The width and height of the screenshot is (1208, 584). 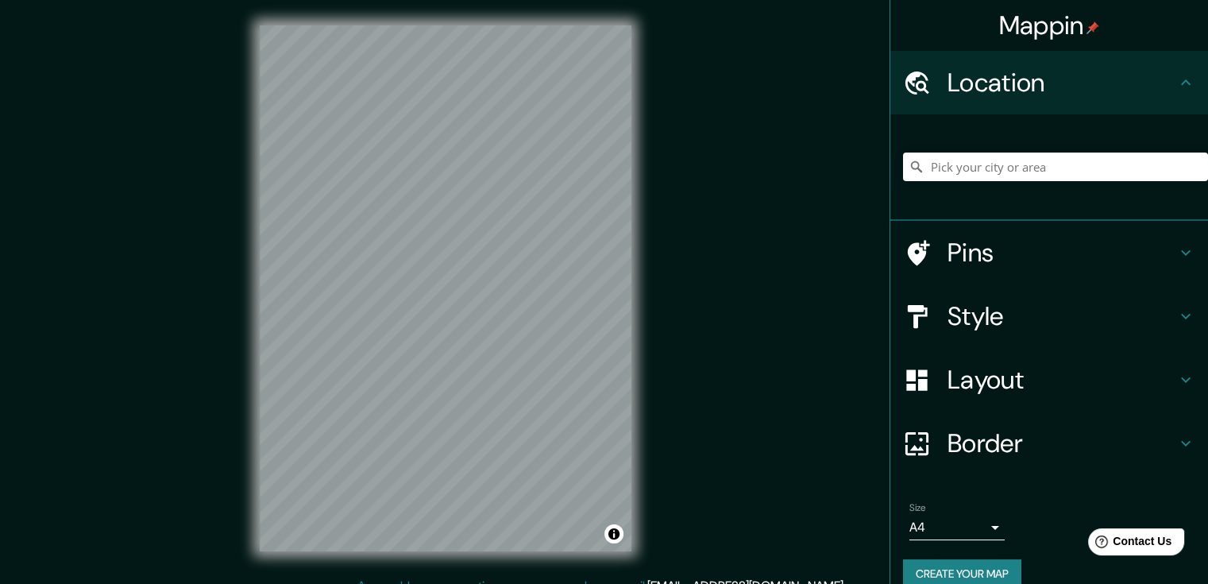 What do you see at coordinates (1062, 380) in the screenshot?
I see `h4: Layout` at bounding box center [1062, 380].